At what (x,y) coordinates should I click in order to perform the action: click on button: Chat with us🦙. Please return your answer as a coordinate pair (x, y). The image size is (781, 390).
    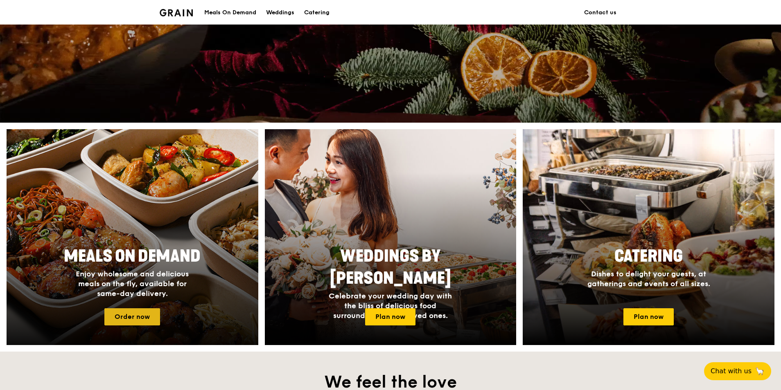
    Looking at the image, I should click on (737, 372).